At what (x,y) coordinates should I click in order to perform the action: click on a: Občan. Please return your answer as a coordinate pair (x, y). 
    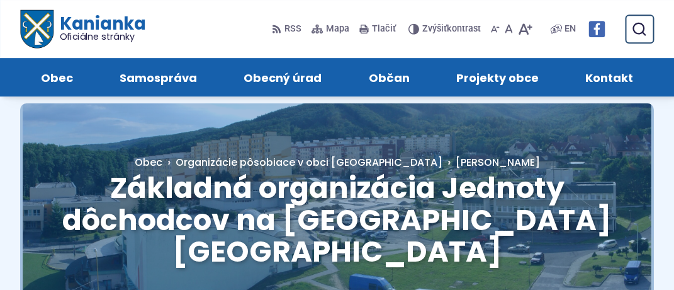
    Looking at the image, I should click on (389, 77).